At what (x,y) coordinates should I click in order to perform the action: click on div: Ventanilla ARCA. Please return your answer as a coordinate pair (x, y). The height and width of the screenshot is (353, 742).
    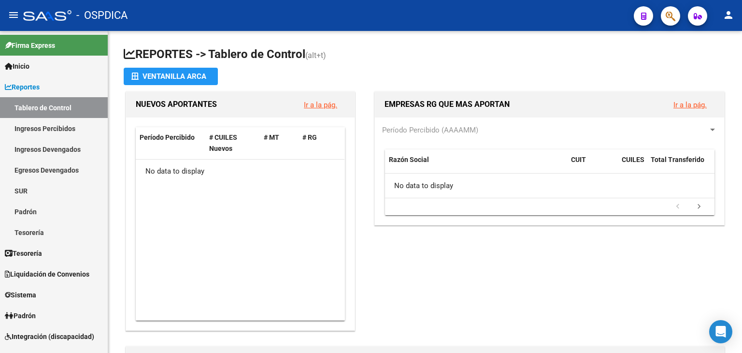
    Looking at the image, I should click on (171, 76).